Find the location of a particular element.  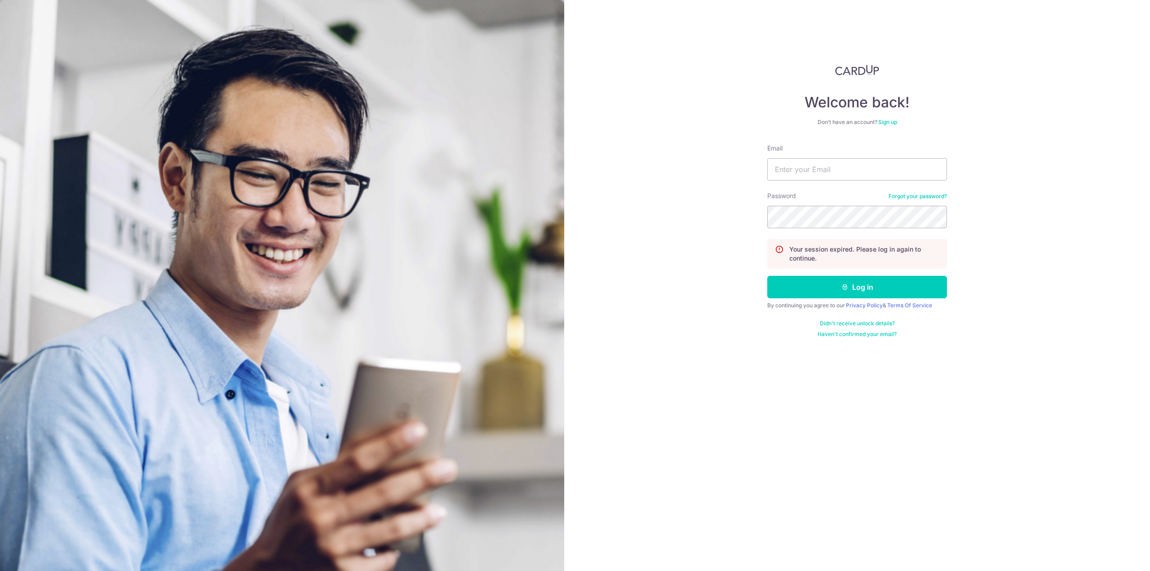

p: Your session expired. Please log in again to continue. is located at coordinates (864, 254).